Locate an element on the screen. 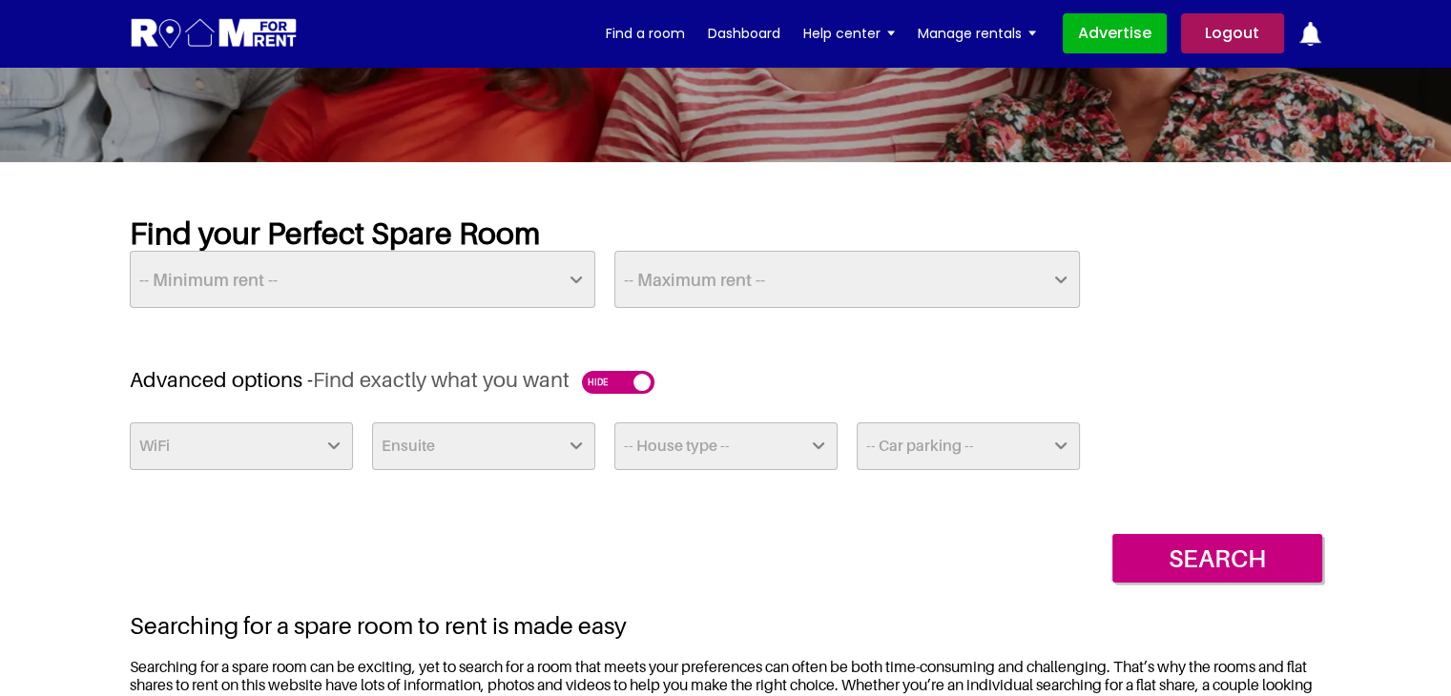  img: ic-notification is located at coordinates (1310, 33).